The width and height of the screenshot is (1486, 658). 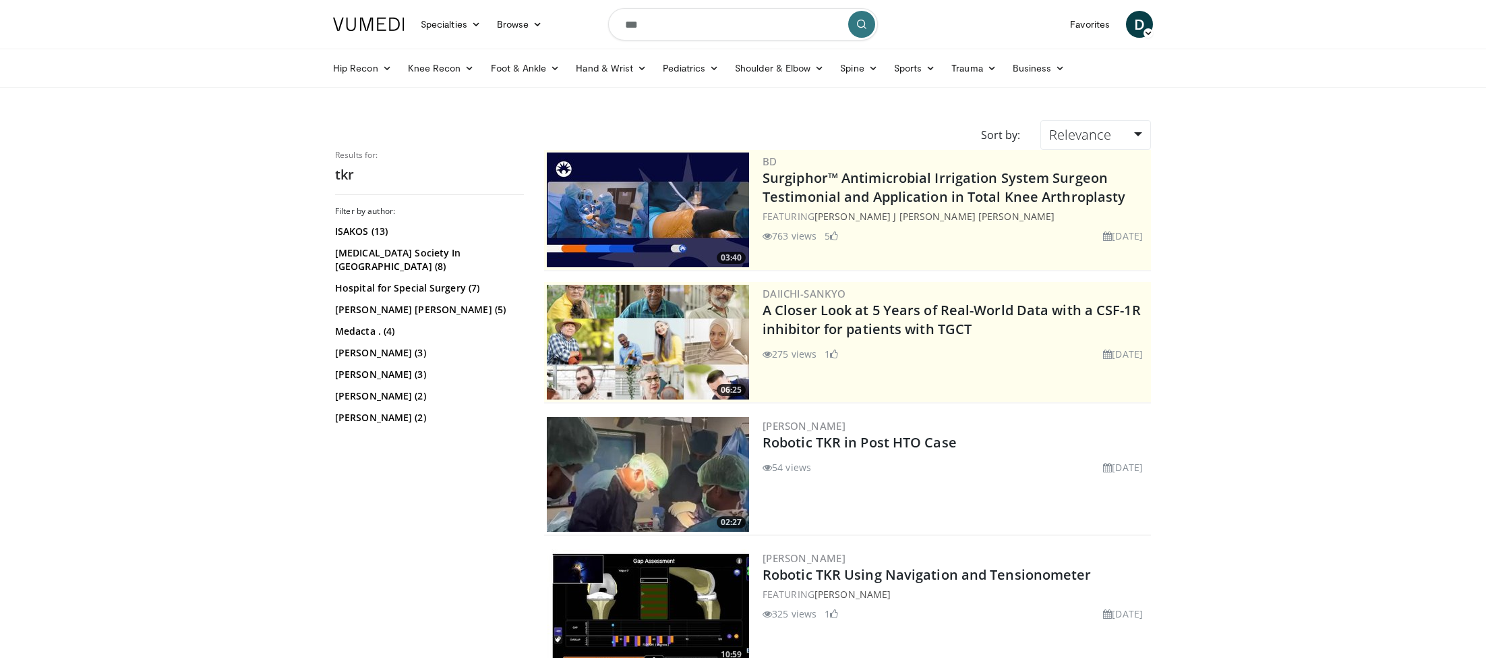 What do you see at coordinates (450, 24) in the screenshot?
I see `a: Specialties` at bounding box center [450, 24].